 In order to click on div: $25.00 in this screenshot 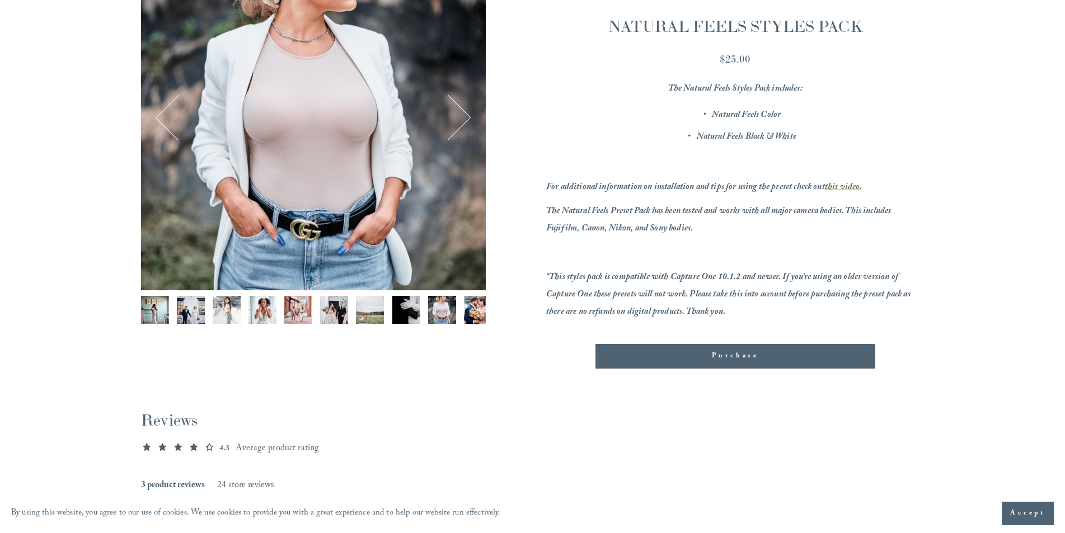, I will do `click(735, 59)`.